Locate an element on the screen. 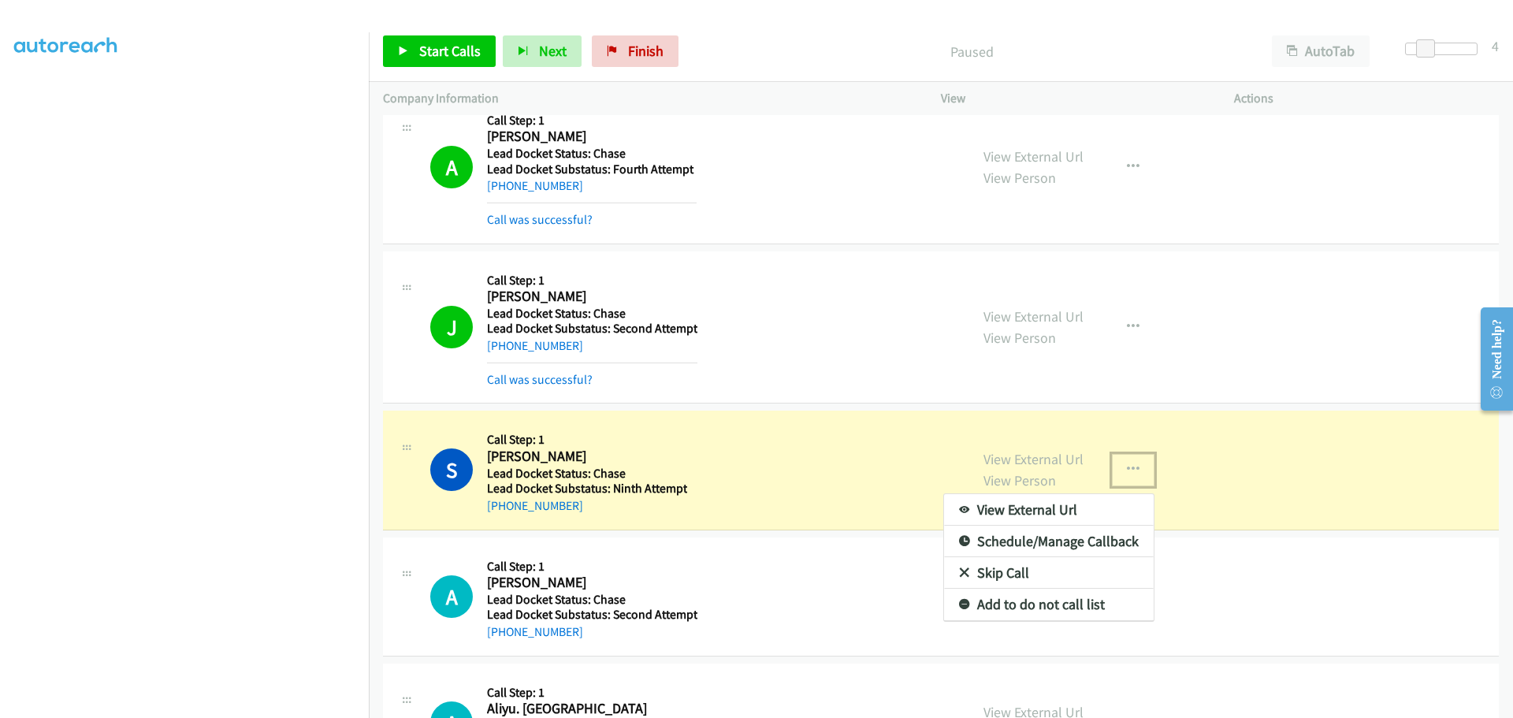 The image size is (1513, 718). a: View External Url is located at coordinates (1049, 510).